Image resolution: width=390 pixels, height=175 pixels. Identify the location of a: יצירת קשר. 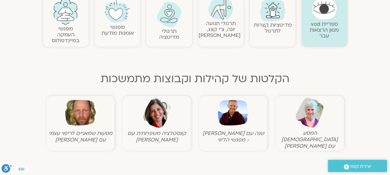
(358, 166).